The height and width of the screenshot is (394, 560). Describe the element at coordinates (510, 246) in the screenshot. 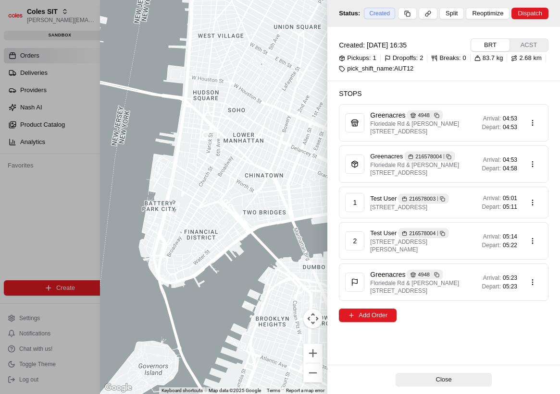

I see `span: 05:22` at that location.